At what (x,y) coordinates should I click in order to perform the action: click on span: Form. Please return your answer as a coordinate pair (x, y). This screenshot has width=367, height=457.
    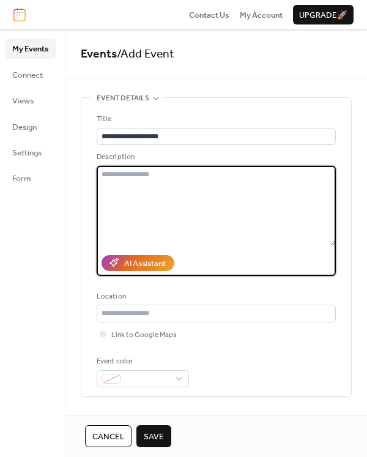
    Looking at the image, I should click on (21, 179).